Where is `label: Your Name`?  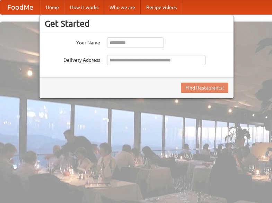 label: Your Name is located at coordinates (72, 42).